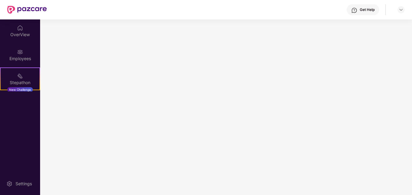 Image resolution: width=412 pixels, height=195 pixels. I want to click on img: svg+xml;base64,PHN2ZyBpZD0iSGVscC0zMngzMiIgeG1sbnM9Imh0dHA6Ly93d3cudzMub3JnLzIwMDAvc3ZnIiB3aWR0aD..., so click(354, 10).